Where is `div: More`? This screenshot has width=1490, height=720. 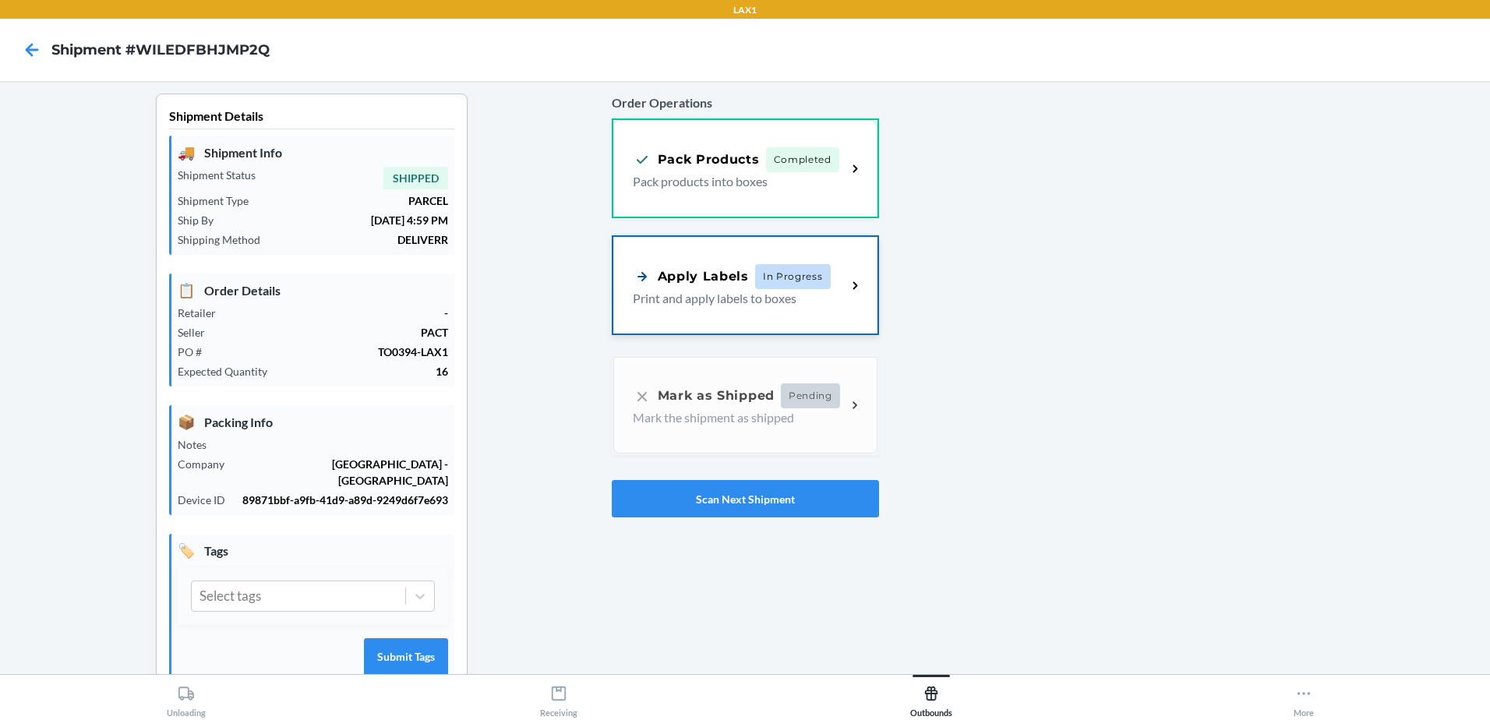
div: More is located at coordinates (1303, 698).